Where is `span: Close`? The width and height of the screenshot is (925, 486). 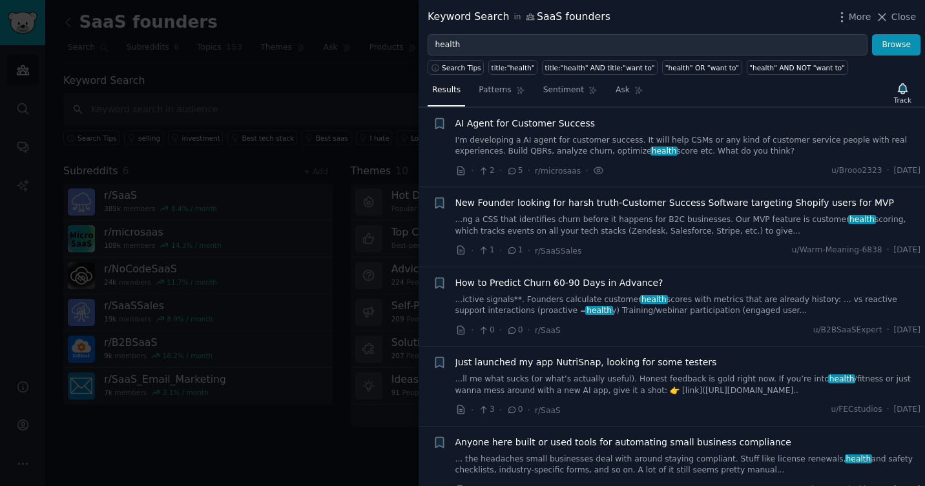
span: Close is located at coordinates (904, 17).